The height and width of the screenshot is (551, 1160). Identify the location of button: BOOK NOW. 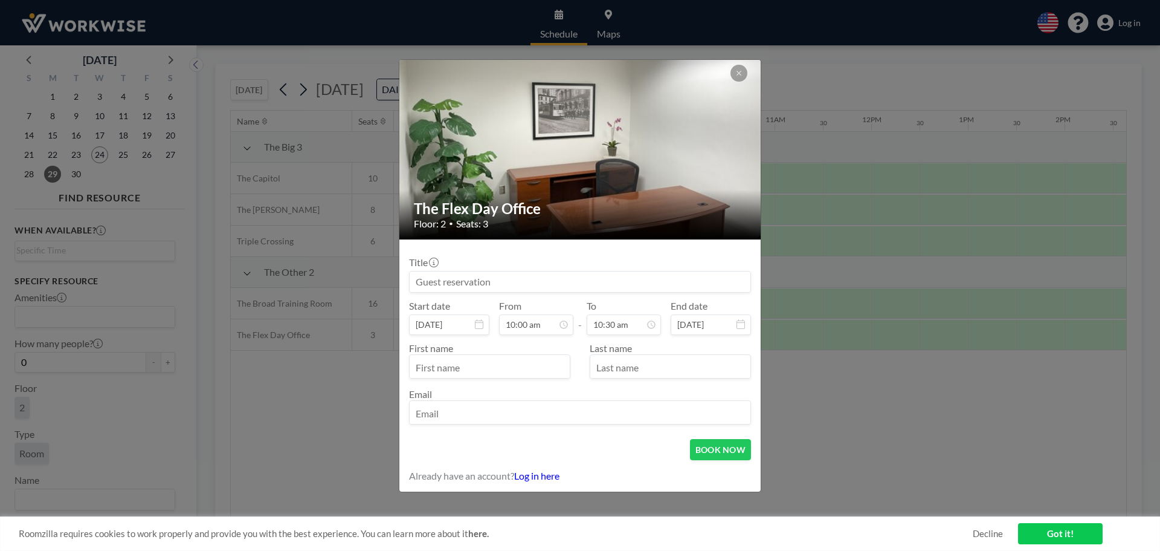
(720, 449).